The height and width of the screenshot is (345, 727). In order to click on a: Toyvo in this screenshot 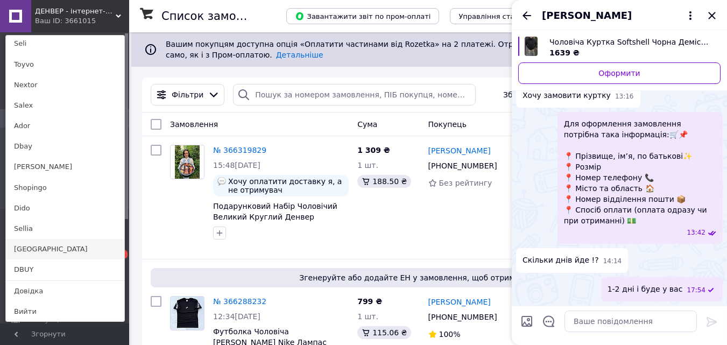, I will do `click(65, 65)`.